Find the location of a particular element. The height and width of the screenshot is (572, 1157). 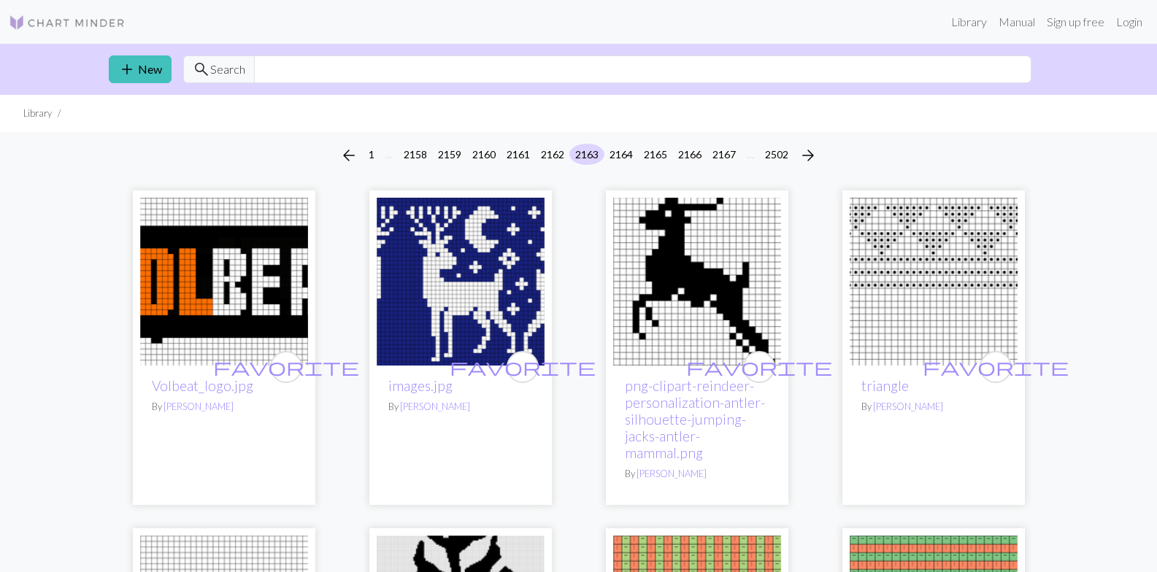

button: 2164 is located at coordinates (621, 154).